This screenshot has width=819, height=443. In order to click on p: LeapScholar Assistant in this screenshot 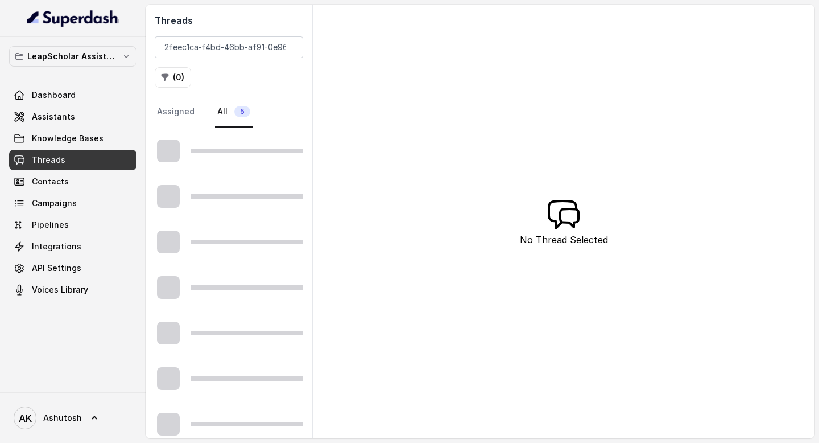, I will do `click(73, 56)`.